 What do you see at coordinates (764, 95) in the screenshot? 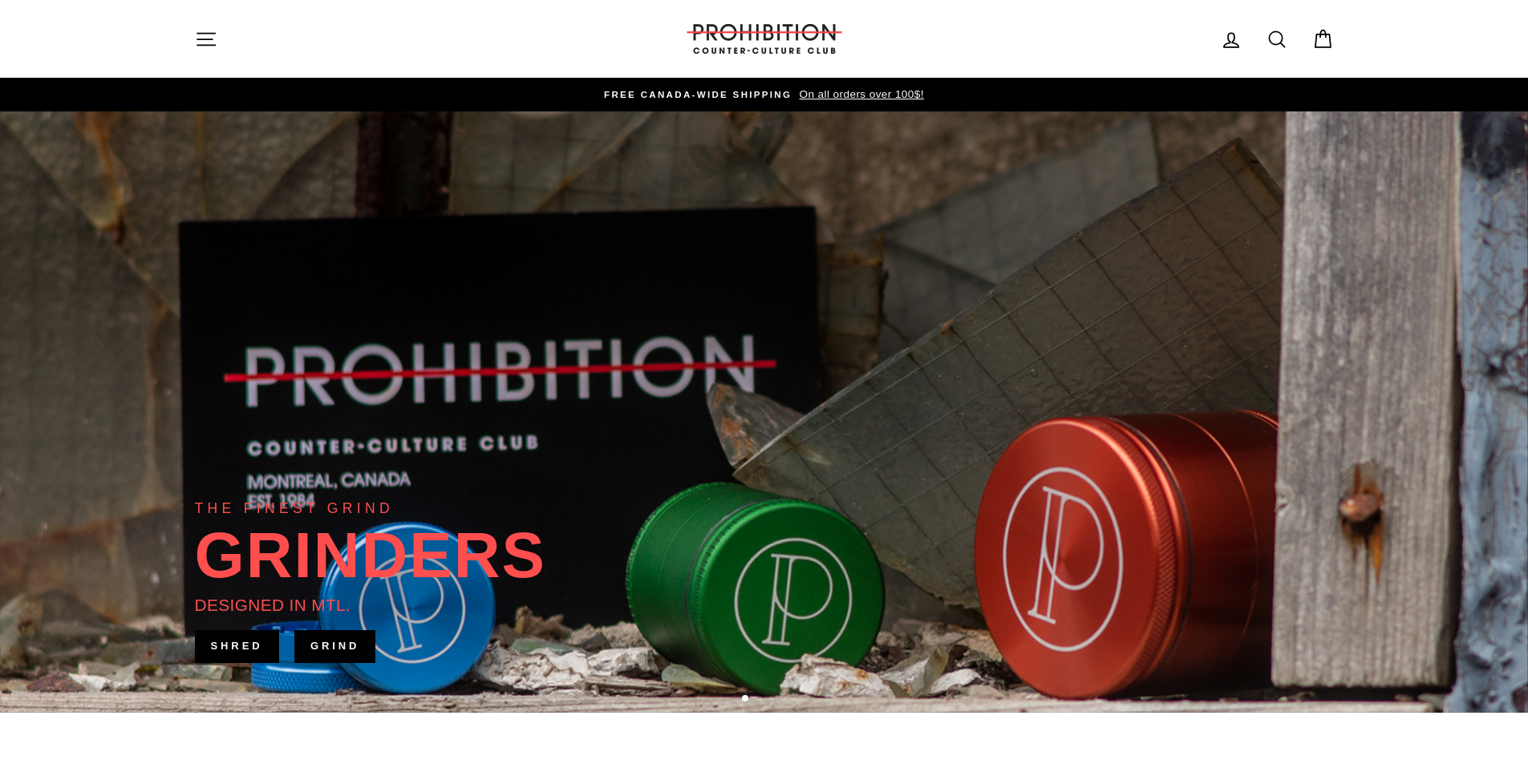
I see `a: FREE CANADA-WIDE SHIPPING On all orders over 100$!` at bounding box center [764, 95].